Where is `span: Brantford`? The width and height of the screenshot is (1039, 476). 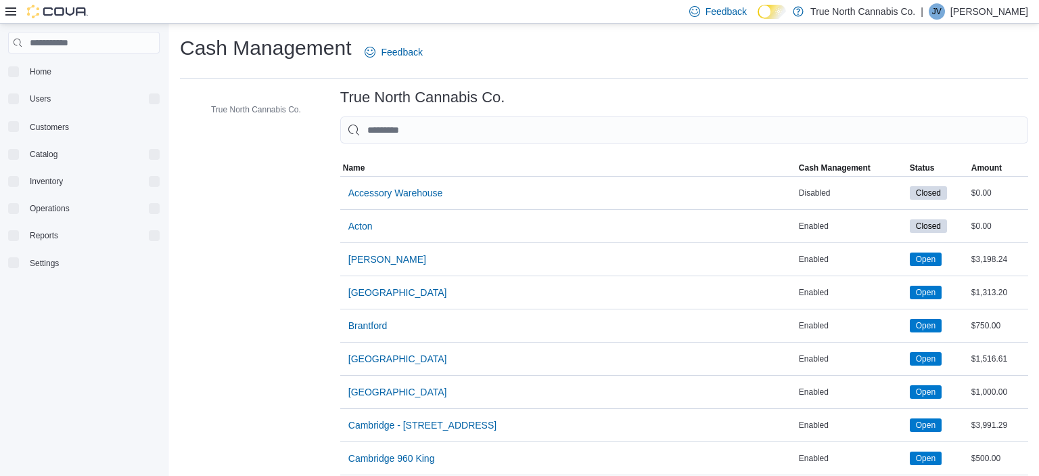
span: Brantford is located at coordinates (368, 325).